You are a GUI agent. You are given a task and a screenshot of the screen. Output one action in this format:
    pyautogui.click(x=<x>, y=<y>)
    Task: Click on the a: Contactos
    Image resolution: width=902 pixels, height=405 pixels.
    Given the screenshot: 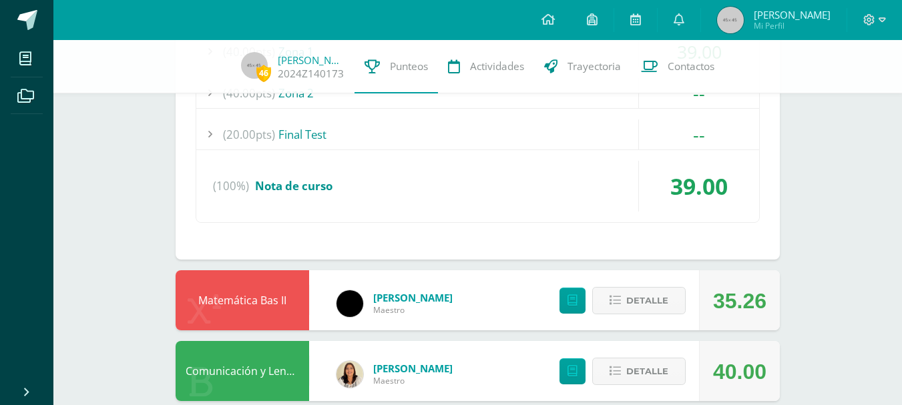 What is the action you would take?
    pyautogui.click(x=678, y=67)
    